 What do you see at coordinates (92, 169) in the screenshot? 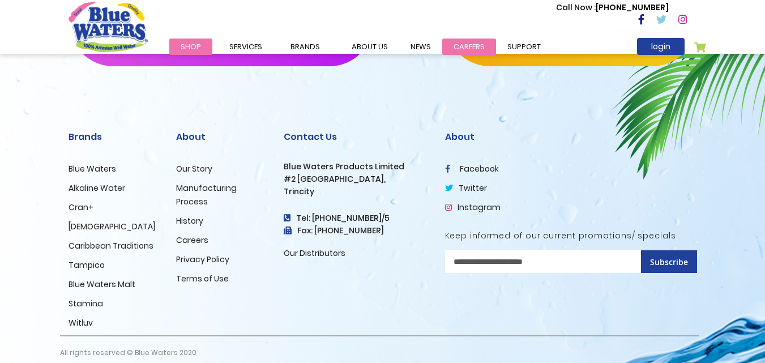
I see `a: Blue Waters` at bounding box center [92, 169].